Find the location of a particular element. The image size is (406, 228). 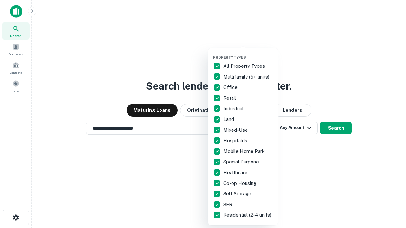

p: Retail is located at coordinates (230, 98).